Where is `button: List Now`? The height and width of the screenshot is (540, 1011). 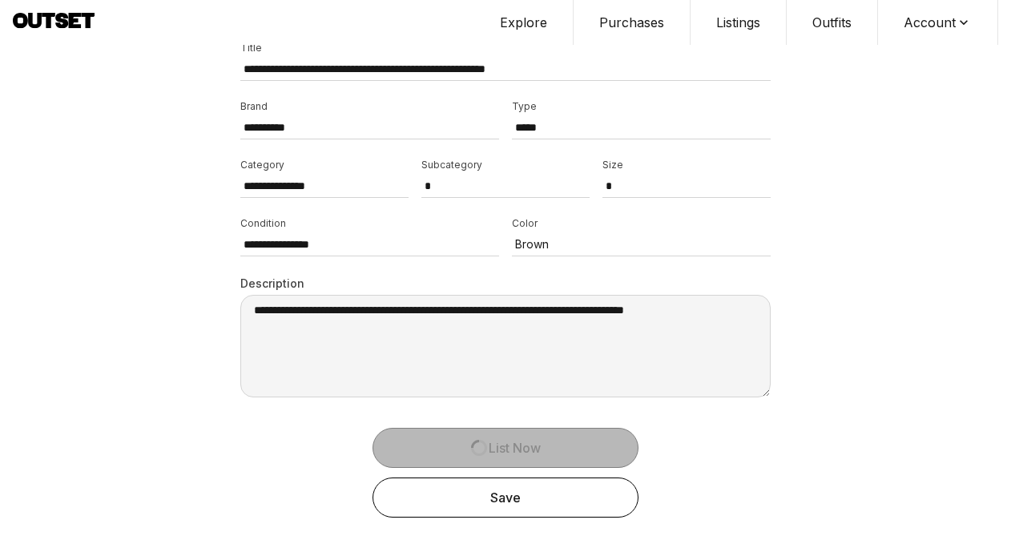
button: List Now is located at coordinates (505, 448).